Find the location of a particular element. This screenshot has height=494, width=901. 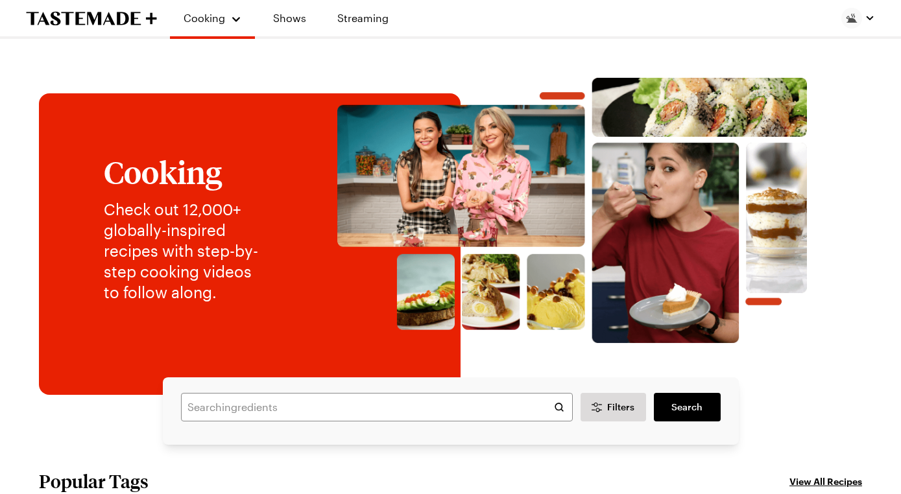

span: Cooking is located at coordinates (204, 18).